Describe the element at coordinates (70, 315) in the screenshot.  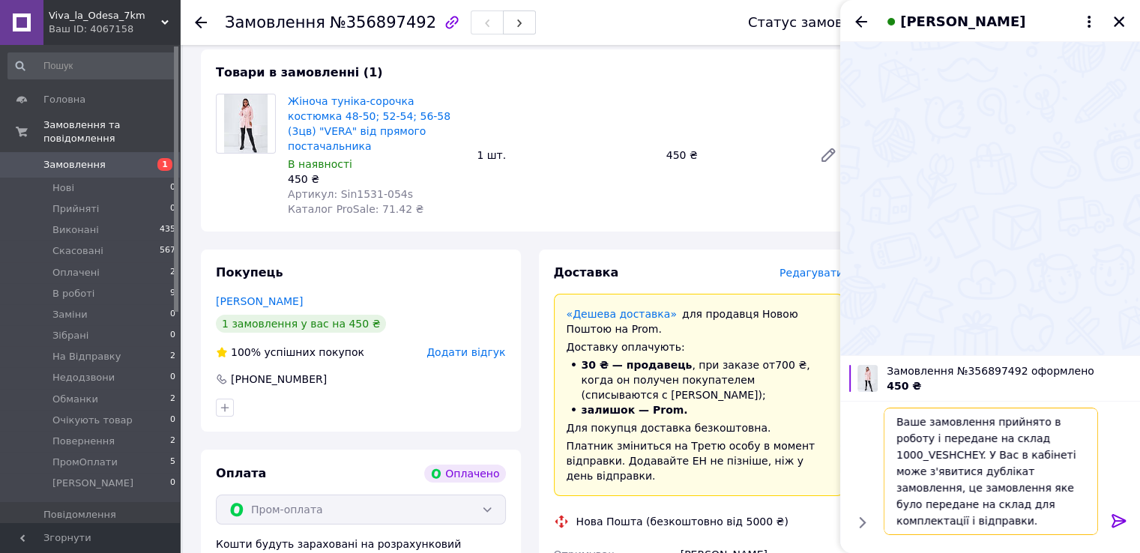
I see `span: Заміни` at that location.